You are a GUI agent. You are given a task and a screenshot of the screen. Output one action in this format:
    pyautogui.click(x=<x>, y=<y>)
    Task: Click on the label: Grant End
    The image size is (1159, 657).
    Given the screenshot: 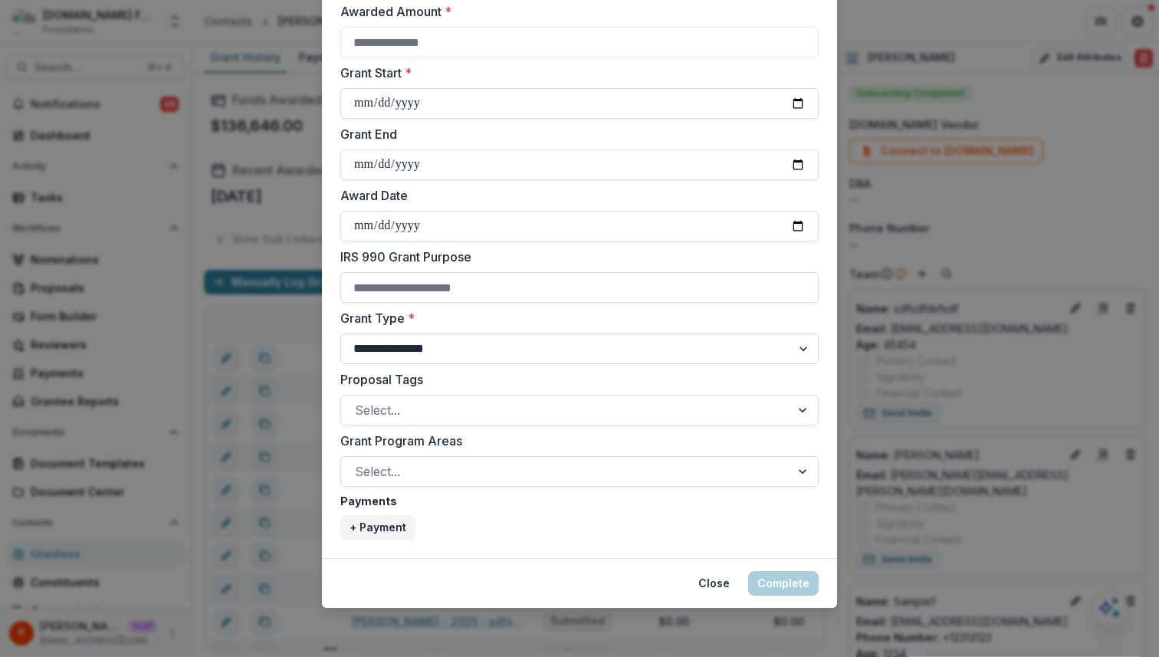 What is the action you would take?
    pyautogui.click(x=575, y=134)
    